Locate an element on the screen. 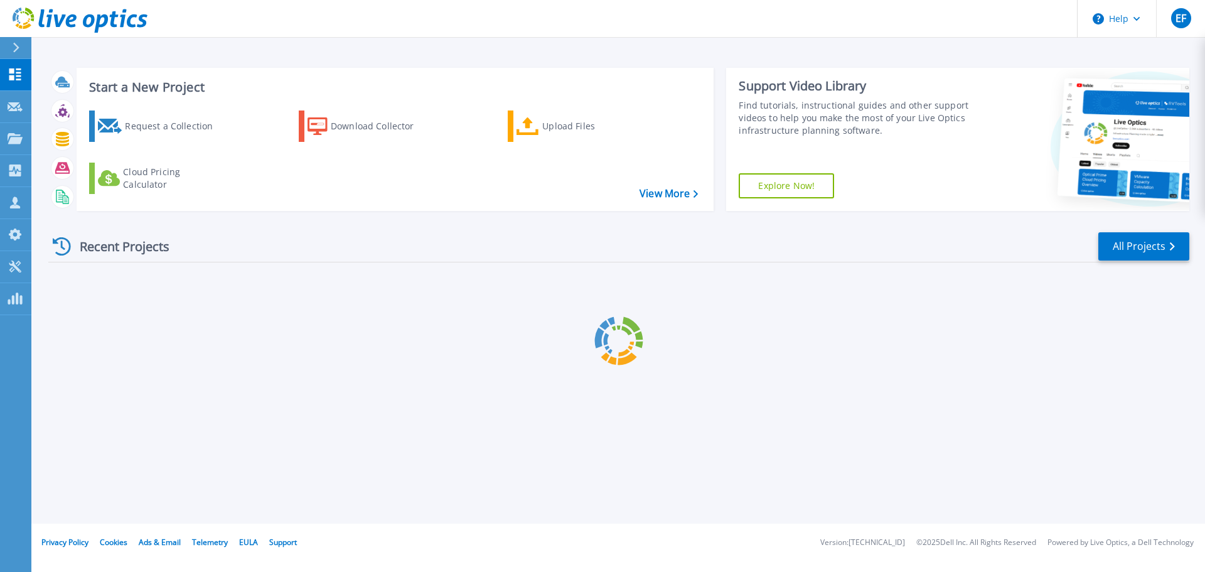 Image resolution: width=1205 pixels, height=572 pixels. a: Request a Collection is located at coordinates (159, 126).